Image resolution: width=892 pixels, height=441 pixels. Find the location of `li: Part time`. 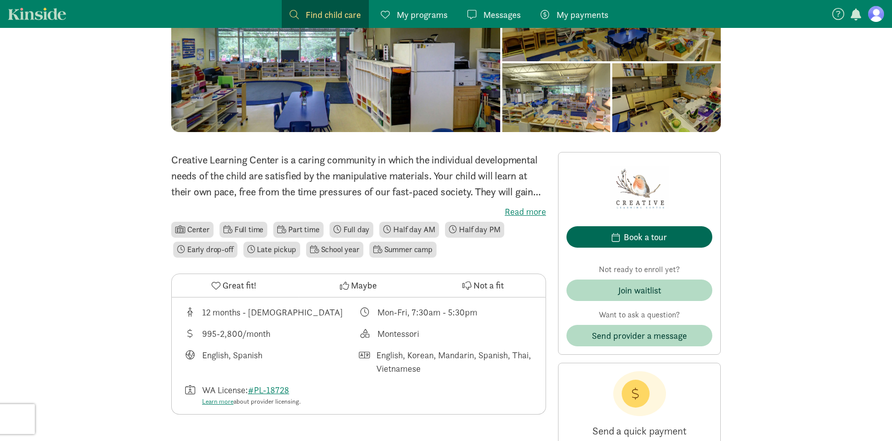

li: Part time is located at coordinates (298, 230).